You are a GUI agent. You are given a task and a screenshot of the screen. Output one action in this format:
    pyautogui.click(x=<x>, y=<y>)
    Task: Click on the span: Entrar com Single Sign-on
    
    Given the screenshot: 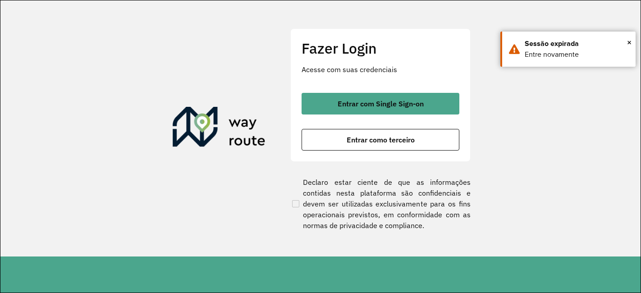 What is the action you would take?
    pyautogui.click(x=381, y=104)
    